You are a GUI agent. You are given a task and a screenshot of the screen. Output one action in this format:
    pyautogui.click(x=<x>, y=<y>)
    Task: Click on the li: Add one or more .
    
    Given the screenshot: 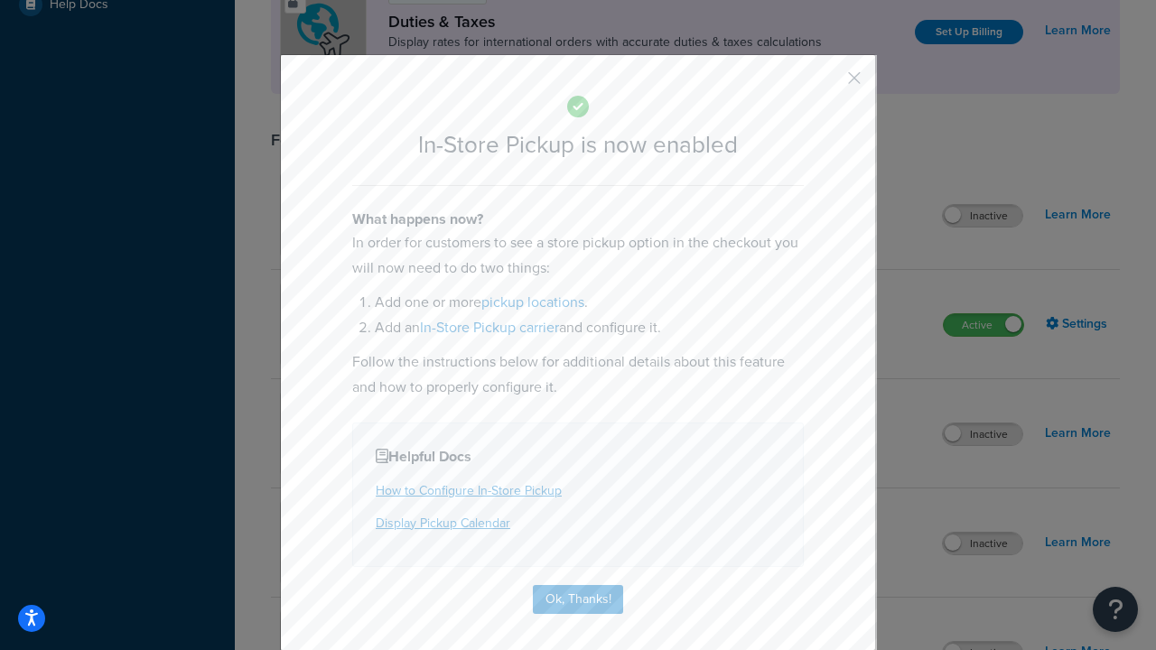 What is the action you would take?
    pyautogui.click(x=589, y=303)
    